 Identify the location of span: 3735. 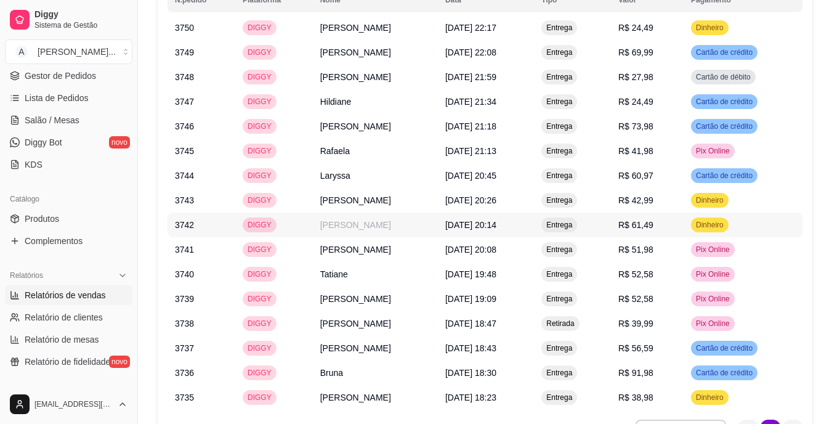
(184, 397).